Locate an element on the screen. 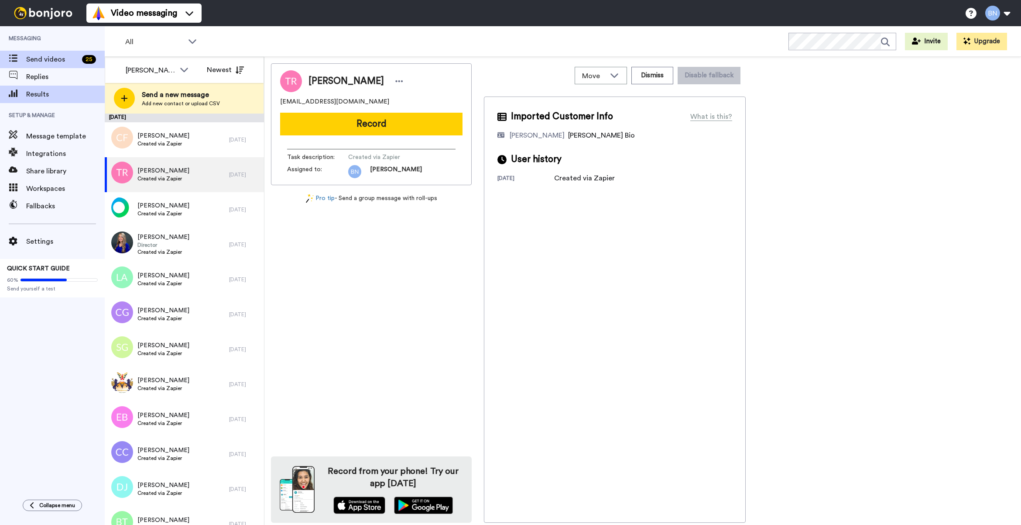  span: Message template is located at coordinates (65, 136).